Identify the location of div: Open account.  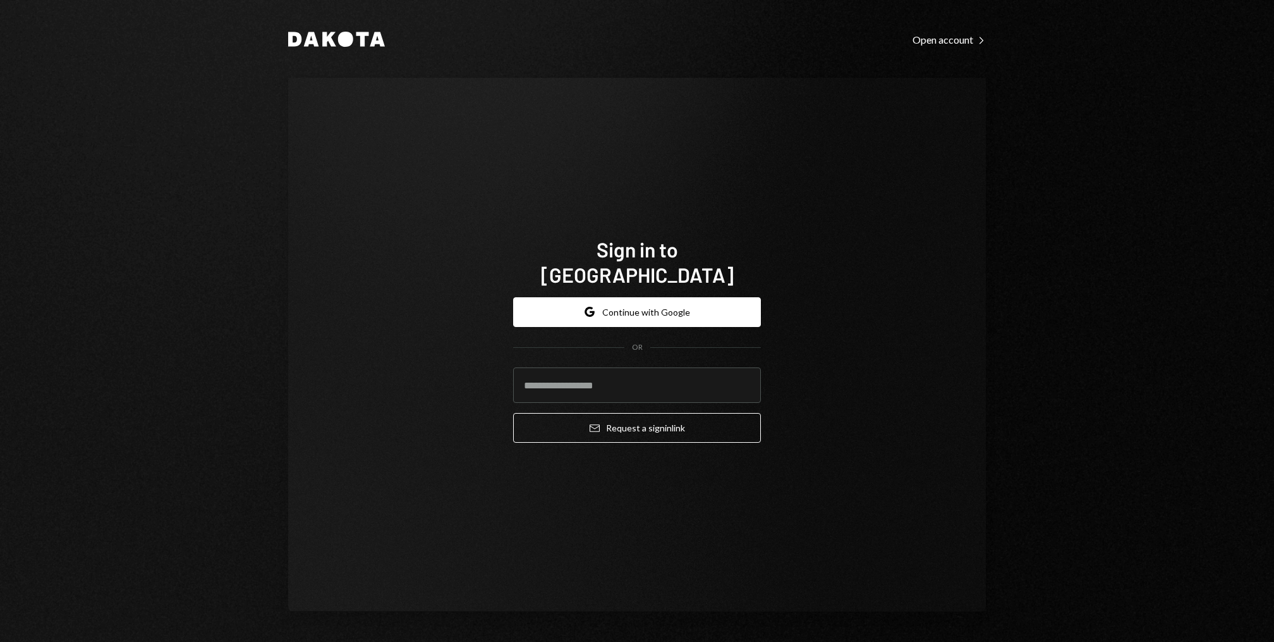
(950, 40).